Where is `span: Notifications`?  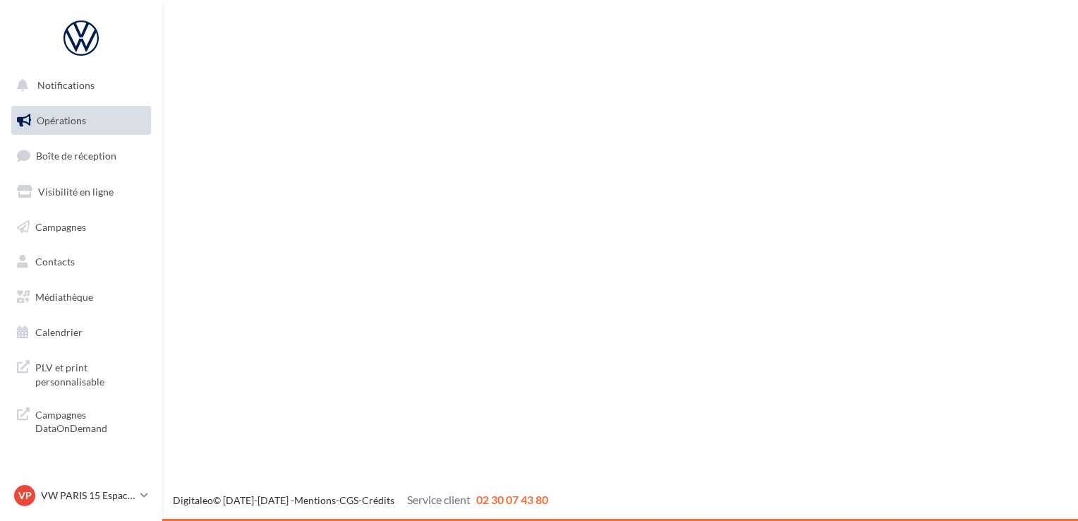 span: Notifications is located at coordinates (66, 85).